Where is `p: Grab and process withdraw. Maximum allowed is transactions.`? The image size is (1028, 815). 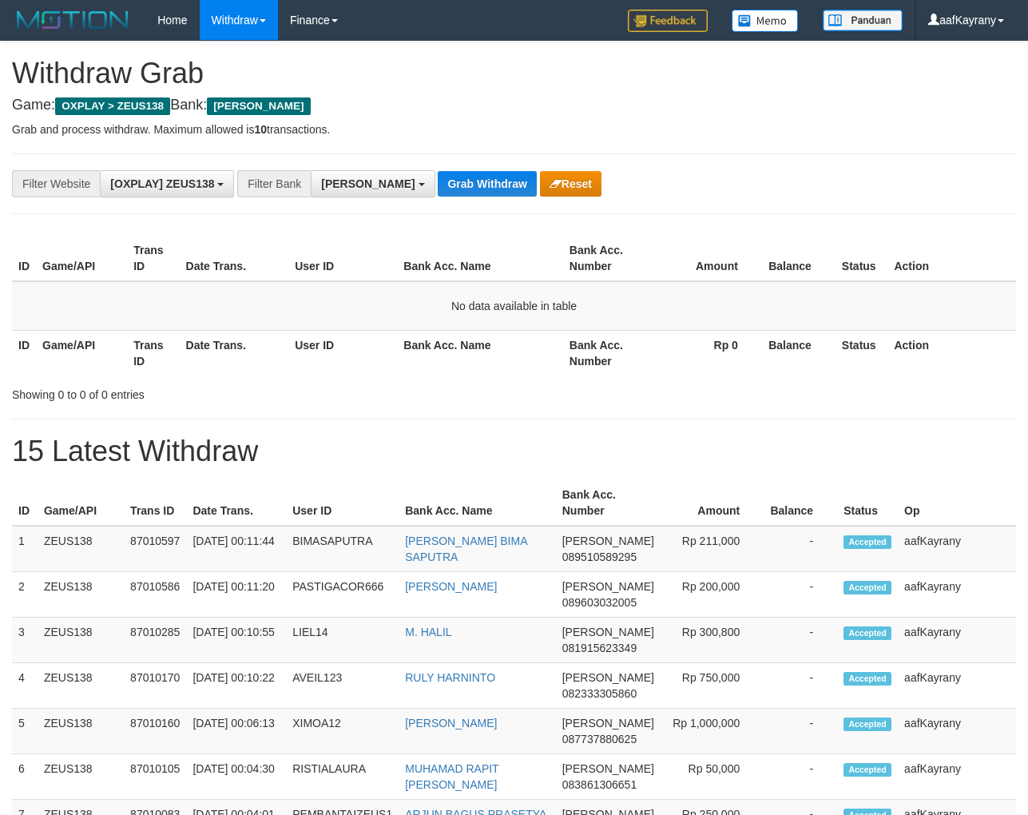
p: Grab and process withdraw. Maximum allowed is transactions. is located at coordinates (514, 129).